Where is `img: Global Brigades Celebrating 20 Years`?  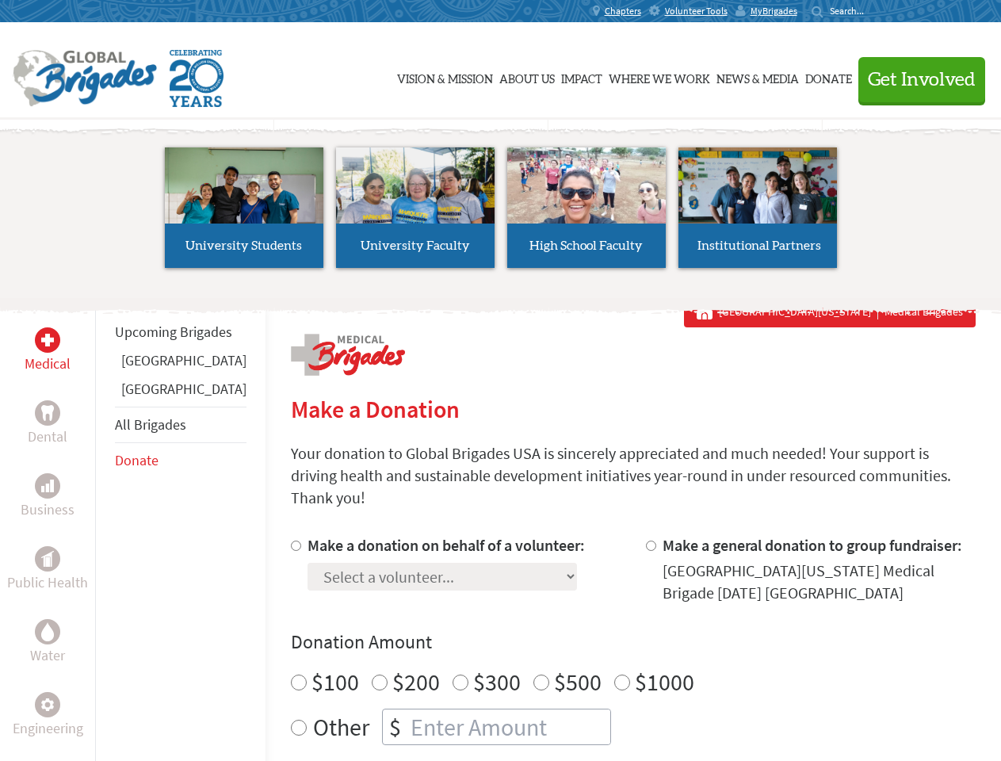
img: Global Brigades Celebrating 20 Years is located at coordinates (197, 78).